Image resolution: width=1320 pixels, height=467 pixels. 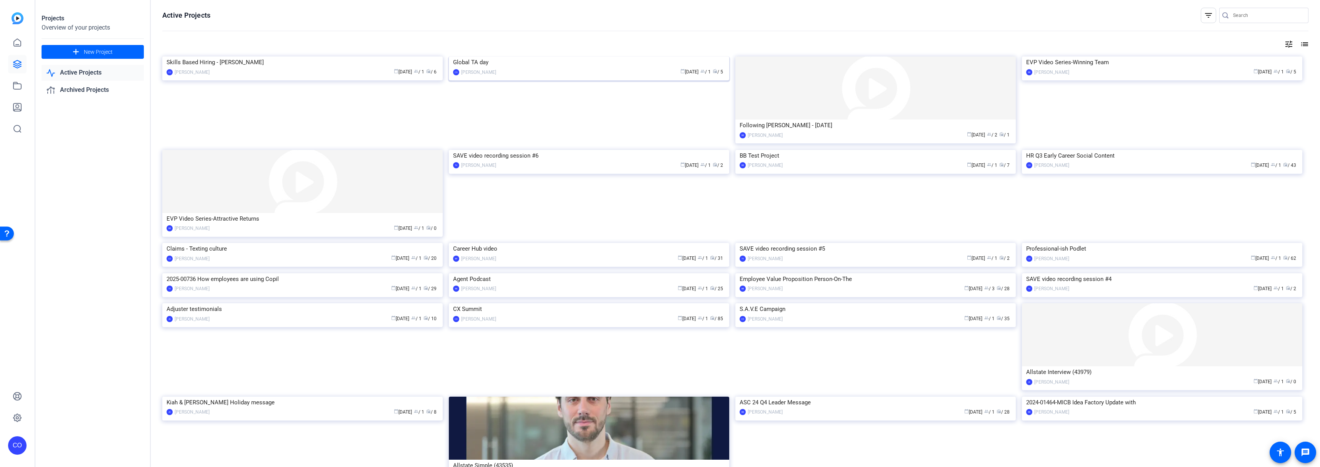 I want to click on div: BP, so click(x=456, y=259).